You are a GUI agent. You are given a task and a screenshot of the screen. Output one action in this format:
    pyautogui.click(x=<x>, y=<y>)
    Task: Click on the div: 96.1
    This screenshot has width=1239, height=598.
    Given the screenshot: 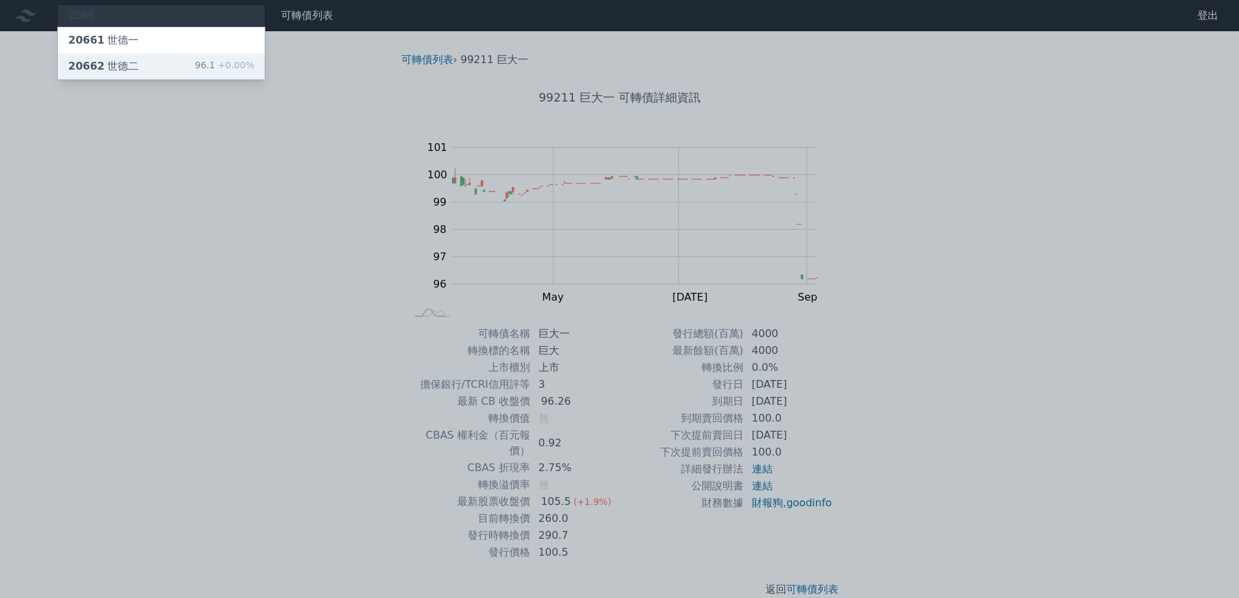 What is the action you would take?
    pyautogui.click(x=224, y=66)
    